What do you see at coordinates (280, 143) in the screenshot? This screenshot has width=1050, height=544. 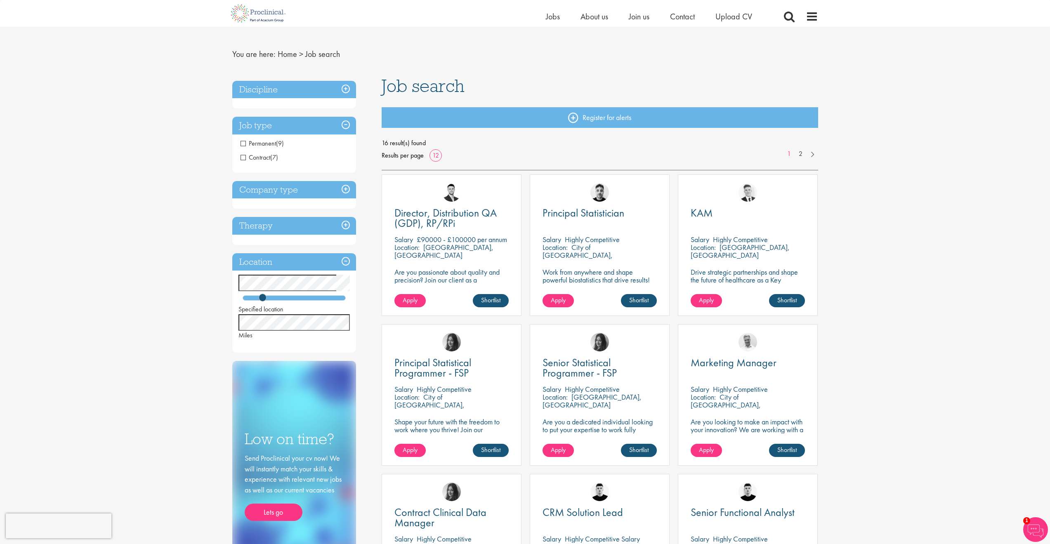 I see `span: (9)` at bounding box center [280, 143].